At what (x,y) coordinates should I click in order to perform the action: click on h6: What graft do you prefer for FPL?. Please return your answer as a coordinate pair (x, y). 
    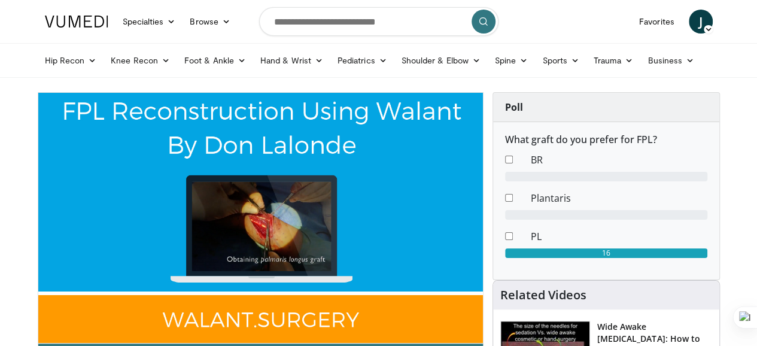
    Looking at the image, I should click on (607, 140).